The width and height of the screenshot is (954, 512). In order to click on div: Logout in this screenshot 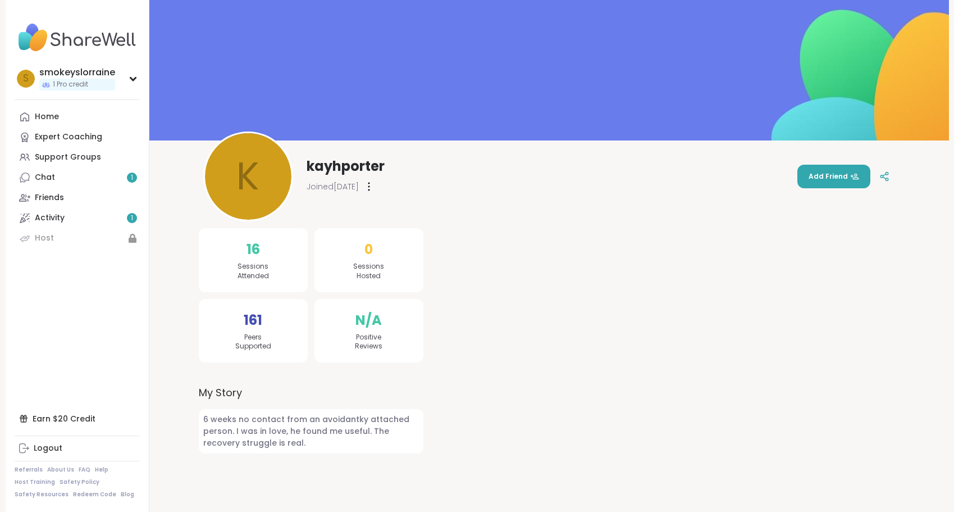, I will do `click(48, 448)`.